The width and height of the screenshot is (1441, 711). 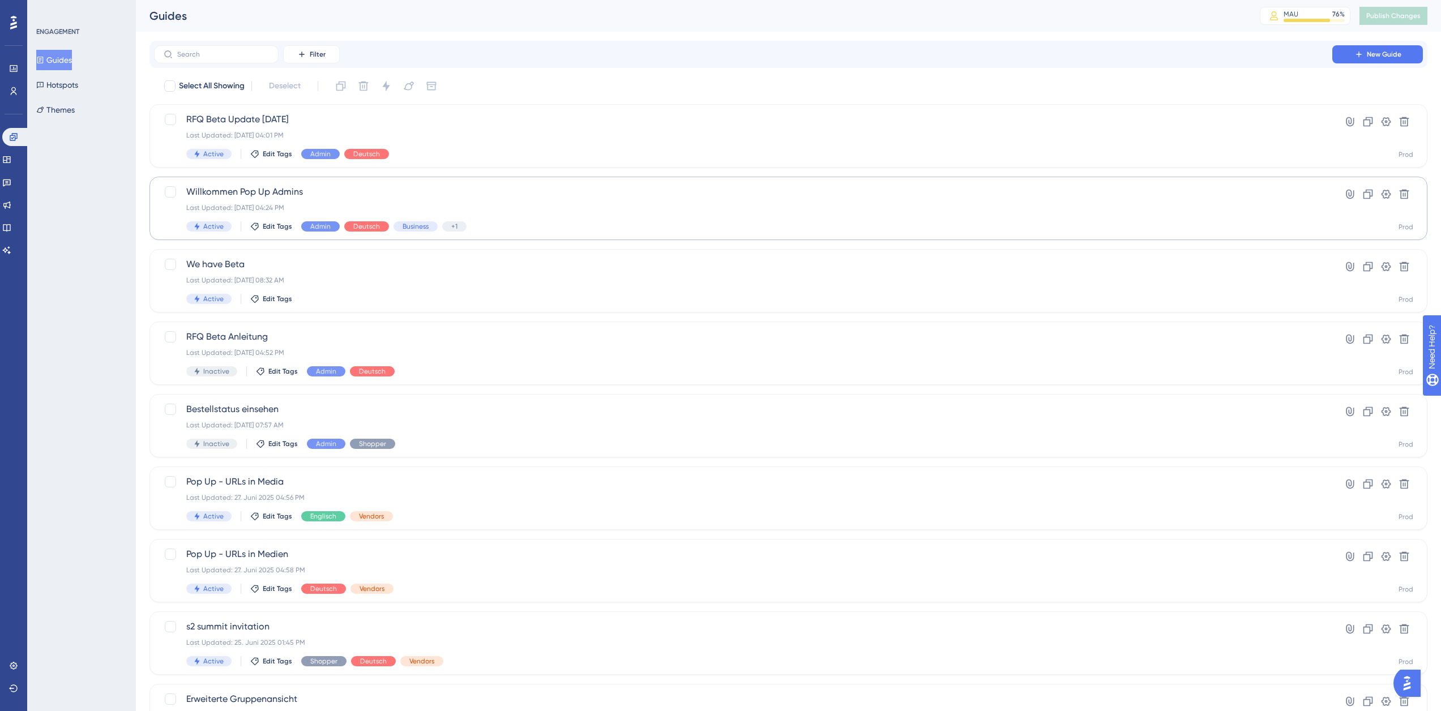 I want to click on button: Hotspots, so click(x=57, y=85).